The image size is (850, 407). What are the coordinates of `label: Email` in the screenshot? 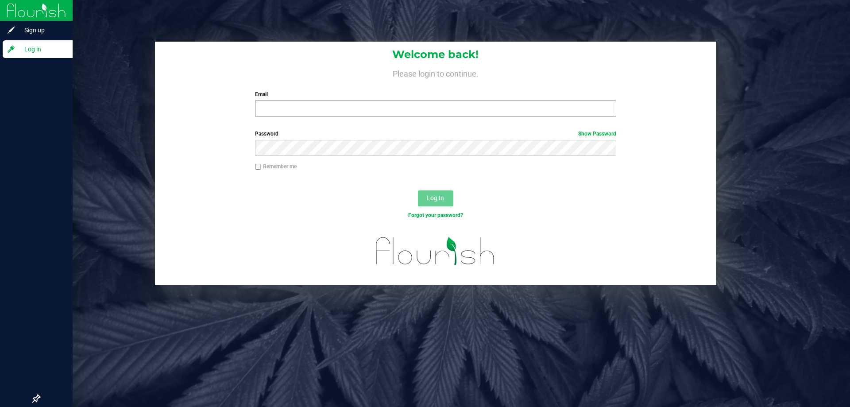 It's located at (435, 94).